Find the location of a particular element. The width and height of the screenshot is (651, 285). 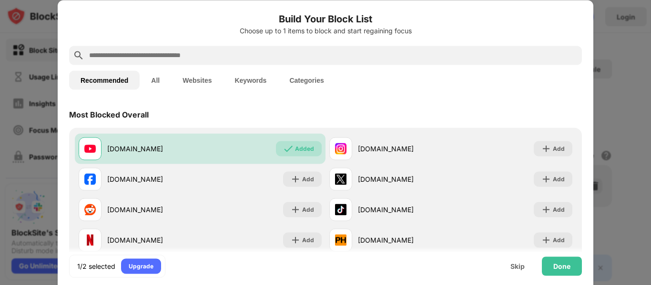

div: Skip is located at coordinates (517, 266).